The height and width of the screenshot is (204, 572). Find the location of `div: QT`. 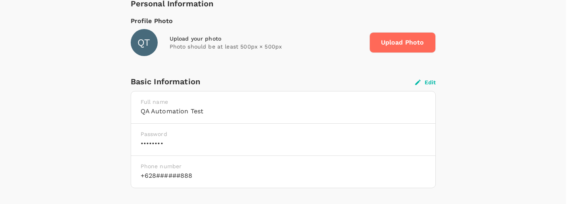

div: QT is located at coordinates (144, 43).